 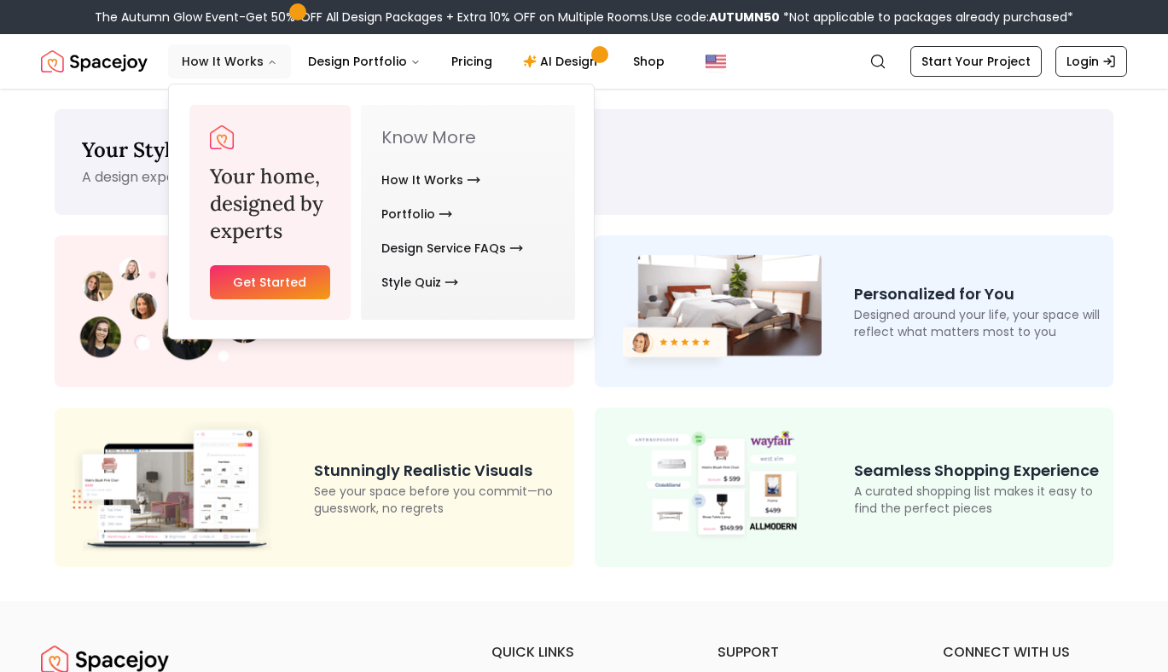 I want to click on p: A design experience tailored to your style, needs, and the way you live., so click(x=583, y=177).